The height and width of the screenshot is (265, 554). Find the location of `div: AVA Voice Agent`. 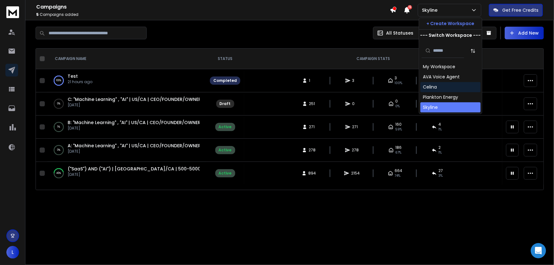

div: AVA Voice Agent is located at coordinates (442, 77).